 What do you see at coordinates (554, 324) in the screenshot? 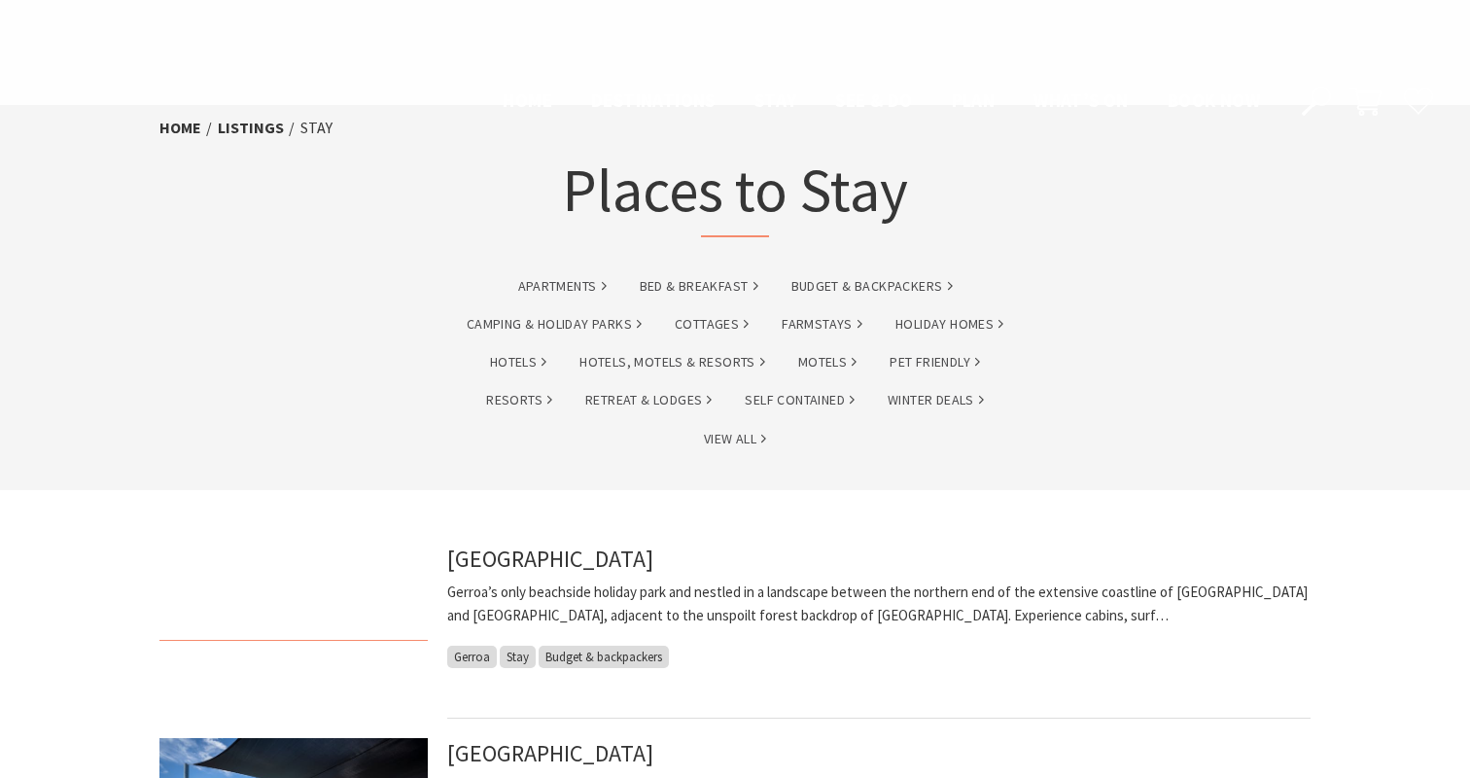
I see `a: Camping & Holiday Parks` at bounding box center [554, 324].